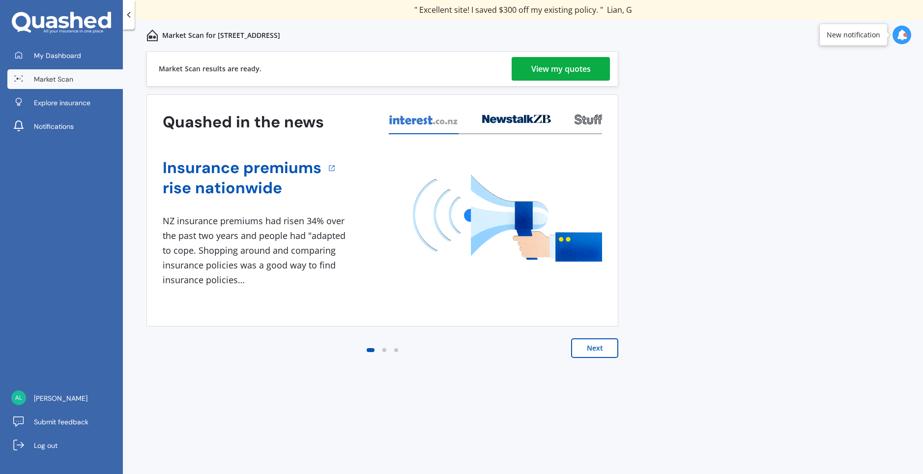 The image size is (923, 474). Describe the element at coordinates (243, 122) in the screenshot. I see `h3: Quashed in the news` at that location.